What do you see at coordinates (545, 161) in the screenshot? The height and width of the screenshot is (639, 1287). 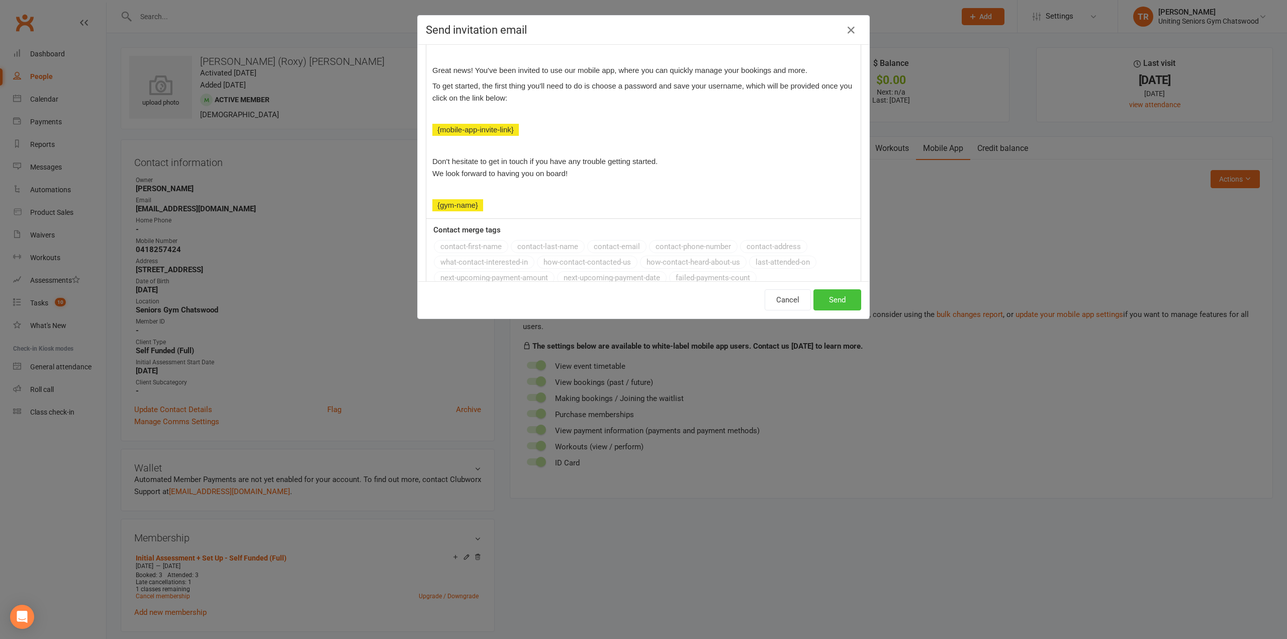 I see `span: Don't hesitate to get in touch if you have any trouble getting started.` at bounding box center [545, 161].